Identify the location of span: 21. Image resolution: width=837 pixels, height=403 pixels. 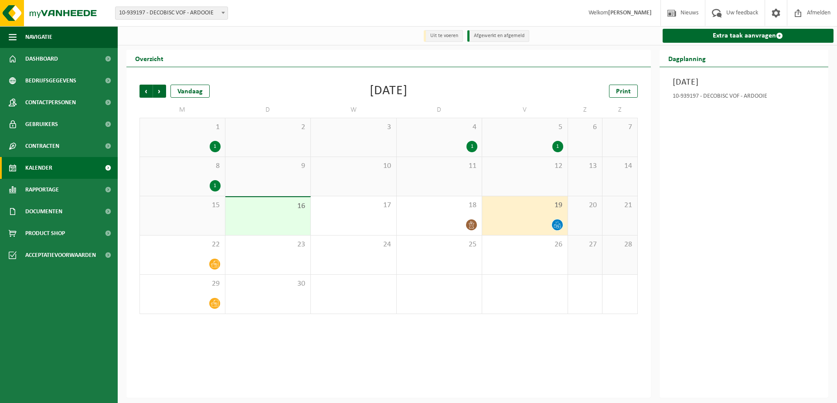
(620, 205).